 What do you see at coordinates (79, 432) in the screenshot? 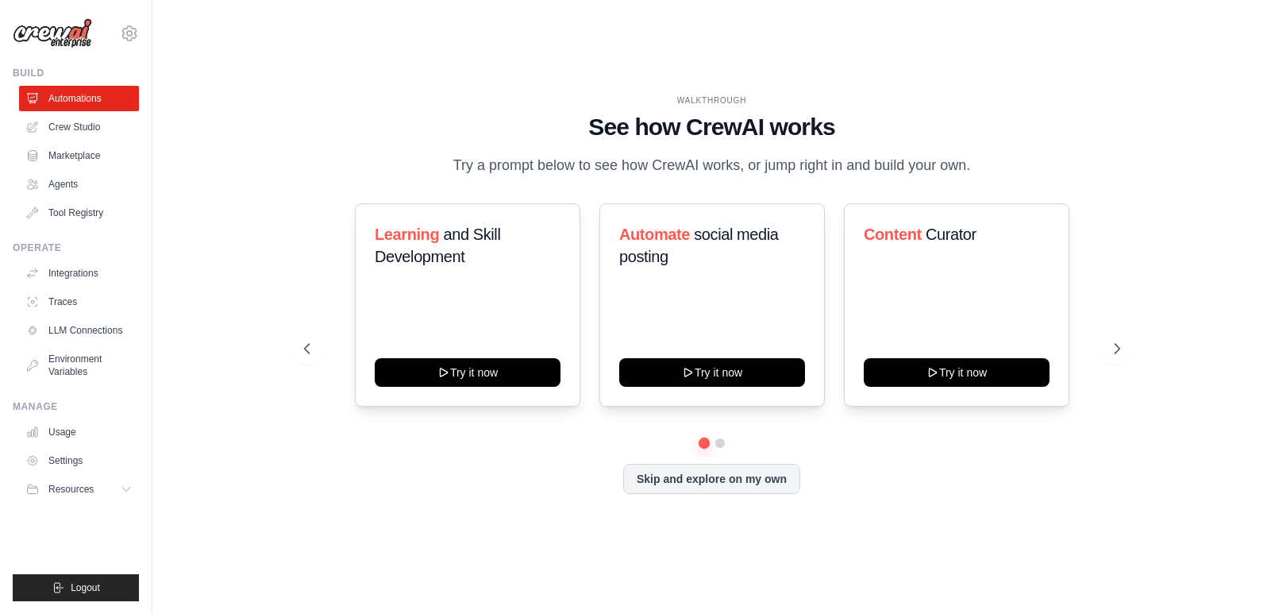
I see `a: Usage` at bounding box center [79, 432].